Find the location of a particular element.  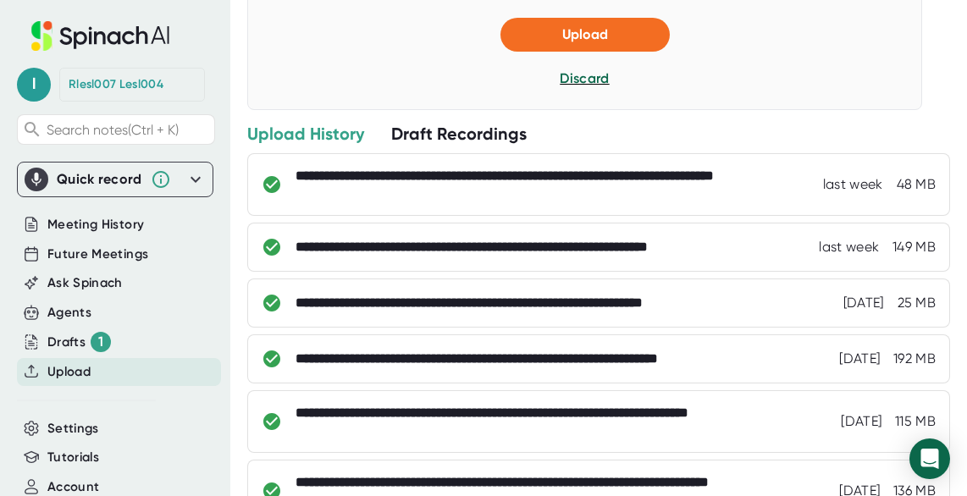

button: Ask Spinach is located at coordinates (85, 283).